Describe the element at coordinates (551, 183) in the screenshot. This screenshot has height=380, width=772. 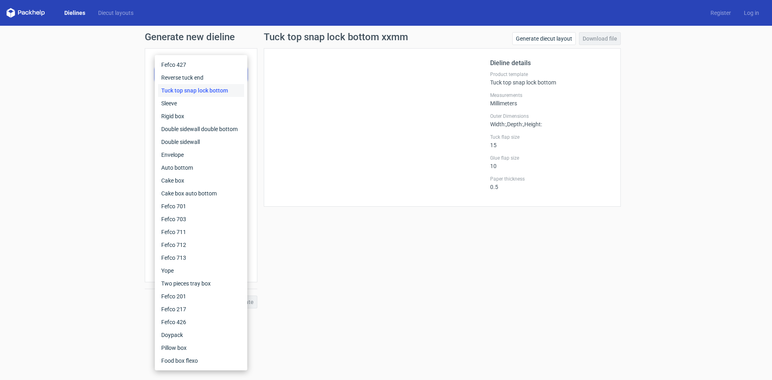
I see `div: 0.5` at that location.